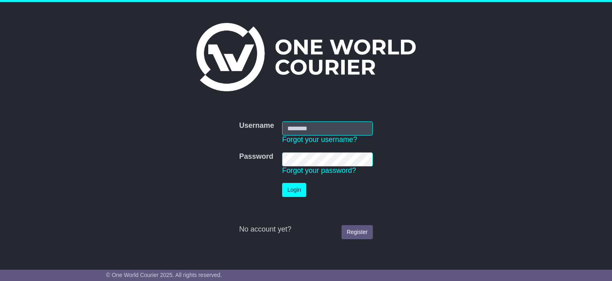  Describe the element at coordinates (306, 229) in the screenshot. I see `div: No account yet?` at that location.